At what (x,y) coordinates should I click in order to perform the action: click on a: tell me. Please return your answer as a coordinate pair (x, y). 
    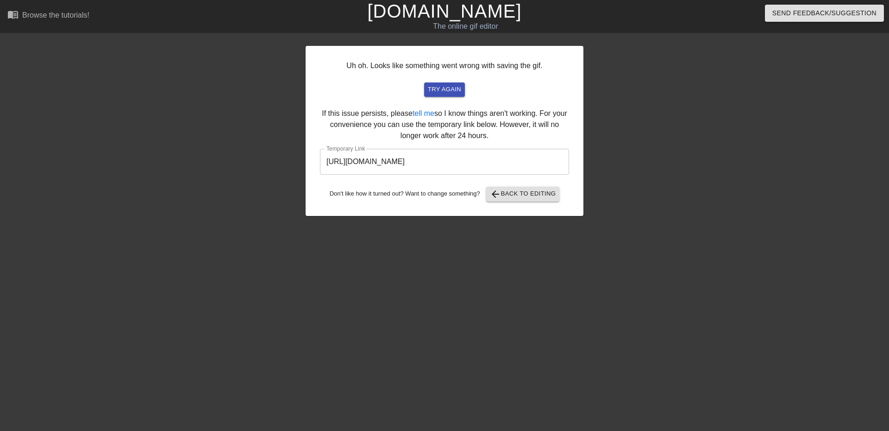
    Looking at the image, I should click on (423, 113).